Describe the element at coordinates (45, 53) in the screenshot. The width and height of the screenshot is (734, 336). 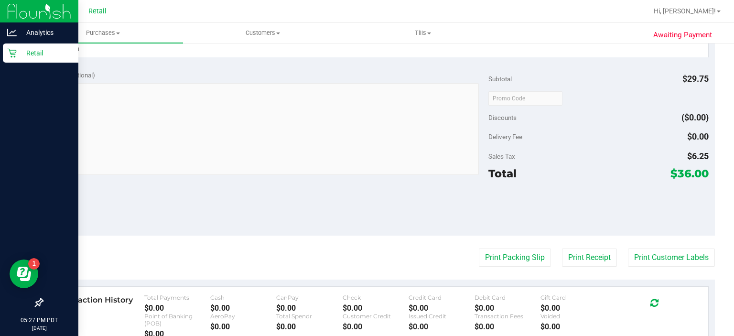
I see `p: Retail` at that location.